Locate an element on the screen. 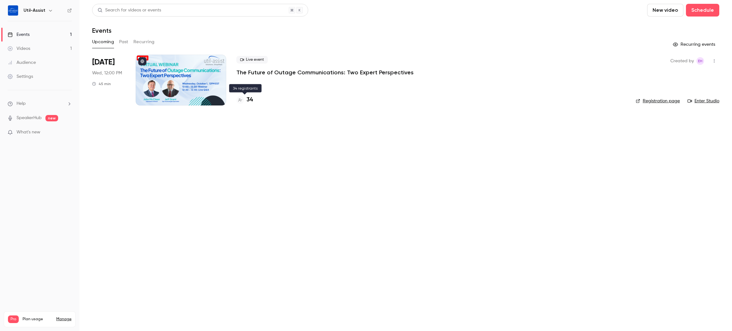 The height and width of the screenshot is (331, 732). button: Schedule is located at coordinates (702, 10).